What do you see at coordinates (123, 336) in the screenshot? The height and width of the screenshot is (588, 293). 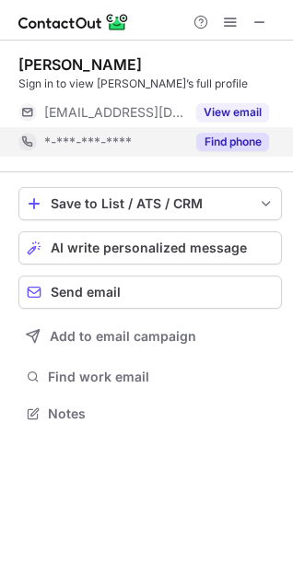 I see `span: Add to email campaign` at bounding box center [123, 336].